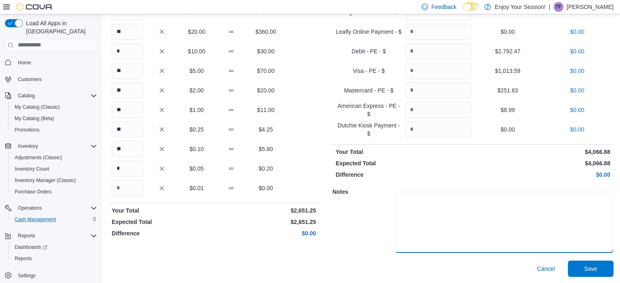 The height and width of the screenshot is (283, 620). I want to click on button: Inventory Count, so click(54, 169).